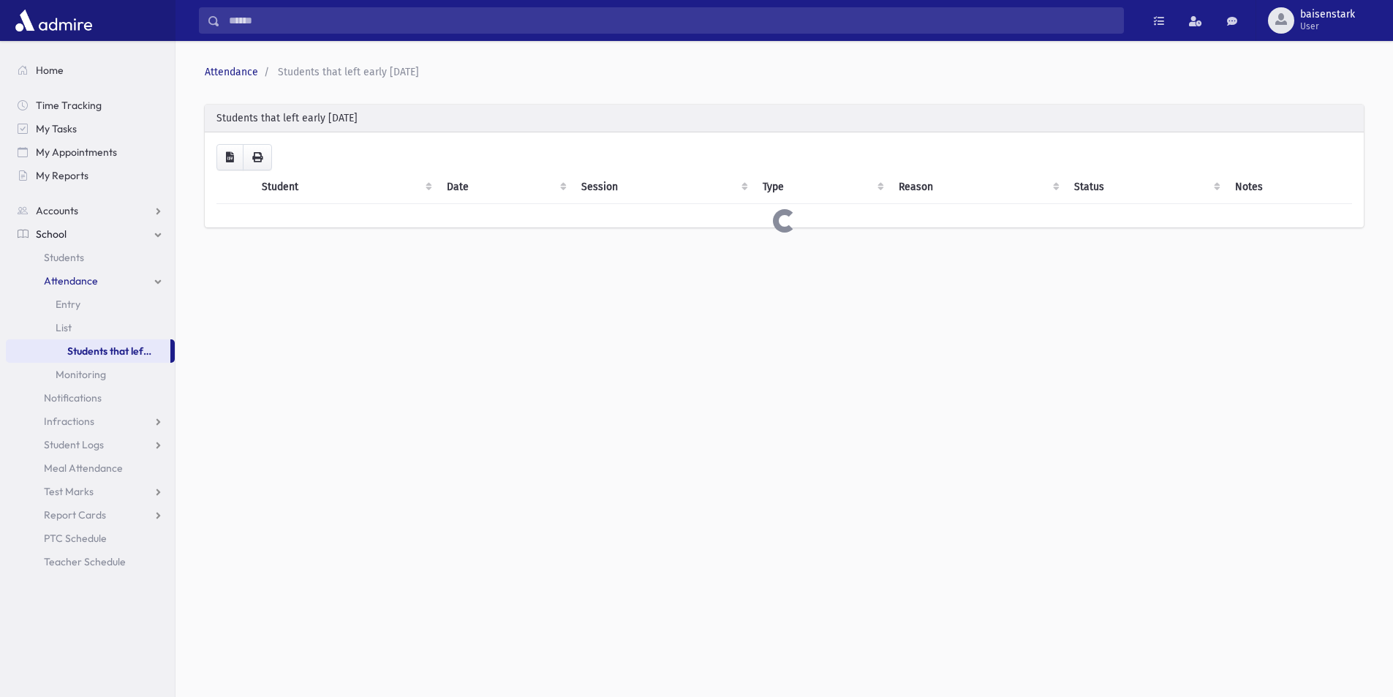 This screenshot has height=697, width=1393. Describe the element at coordinates (90, 152) in the screenshot. I see `a: My Appointments` at that location.